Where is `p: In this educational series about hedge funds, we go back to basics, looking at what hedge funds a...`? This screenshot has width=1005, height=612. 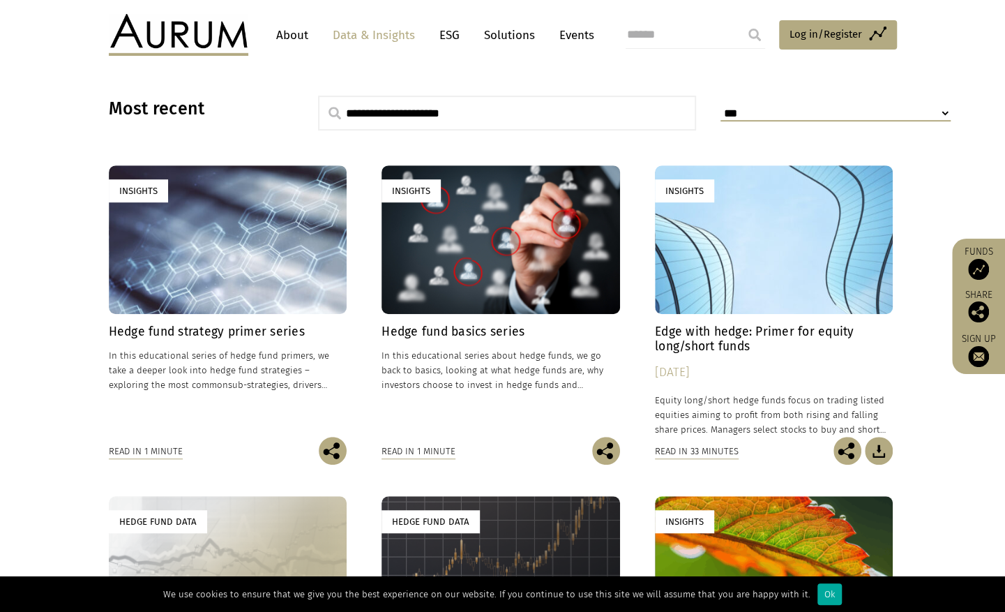 p: In this educational series about hedge funds, we go back to basics, looking at what hedge funds a... is located at coordinates (501, 370).